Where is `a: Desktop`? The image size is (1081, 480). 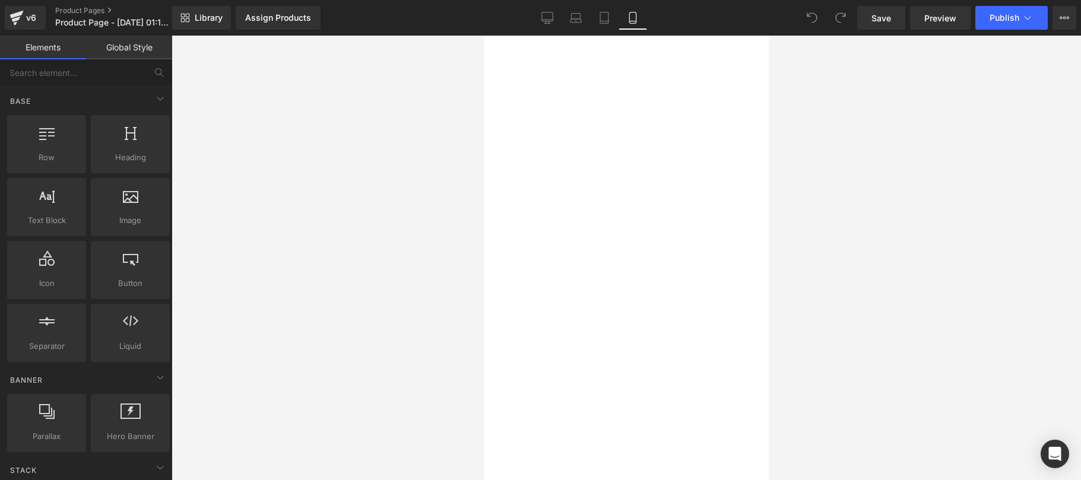 a: Desktop is located at coordinates (547, 18).